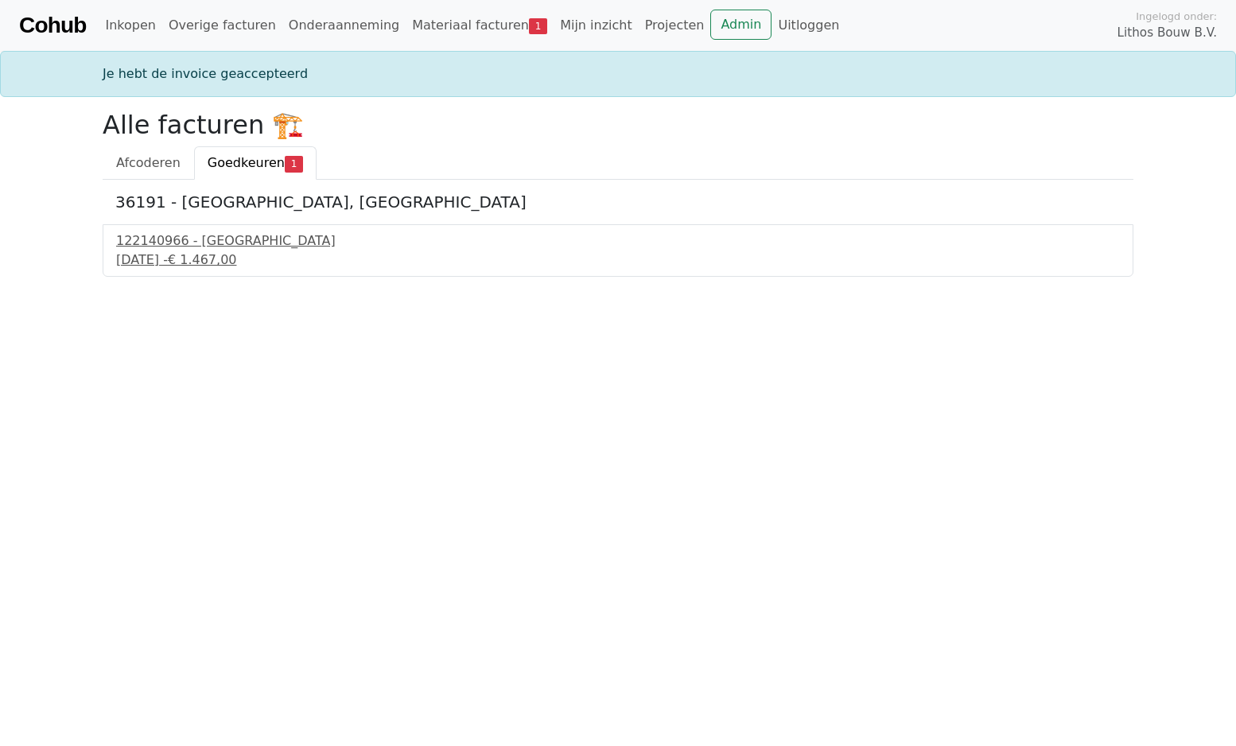 The height and width of the screenshot is (746, 1236). What do you see at coordinates (618, 125) in the screenshot?
I see `h2: Alle facturen 🏗️` at bounding box center [618, 125].